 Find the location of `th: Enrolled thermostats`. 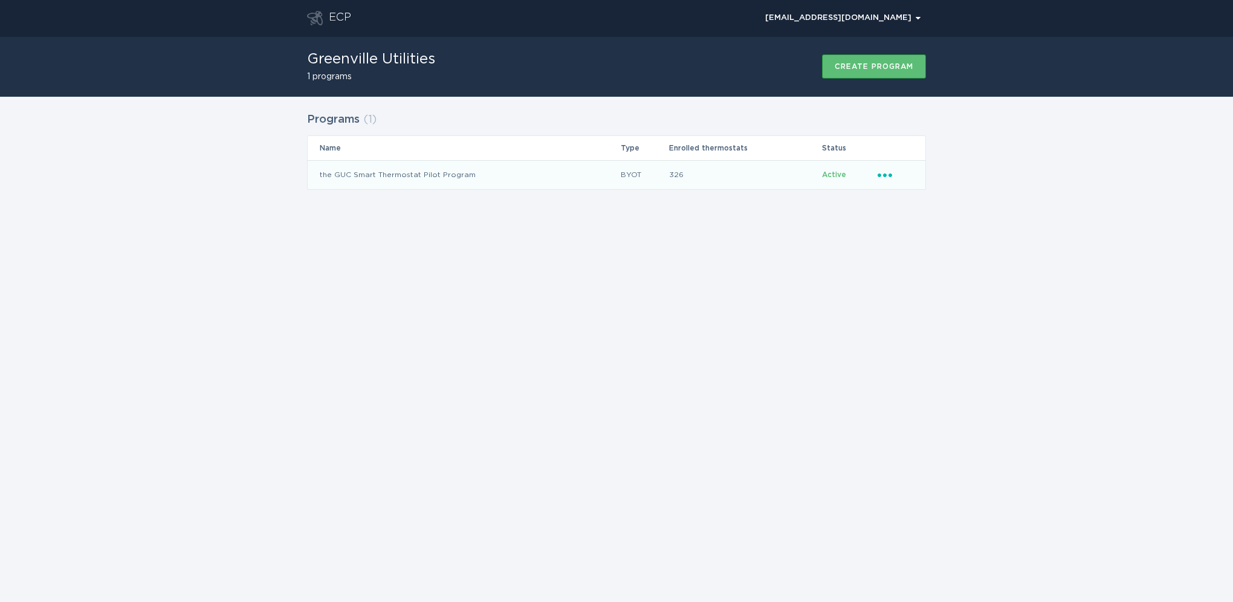

th: Enrolled thermostats is located at coordinates (744, 148).